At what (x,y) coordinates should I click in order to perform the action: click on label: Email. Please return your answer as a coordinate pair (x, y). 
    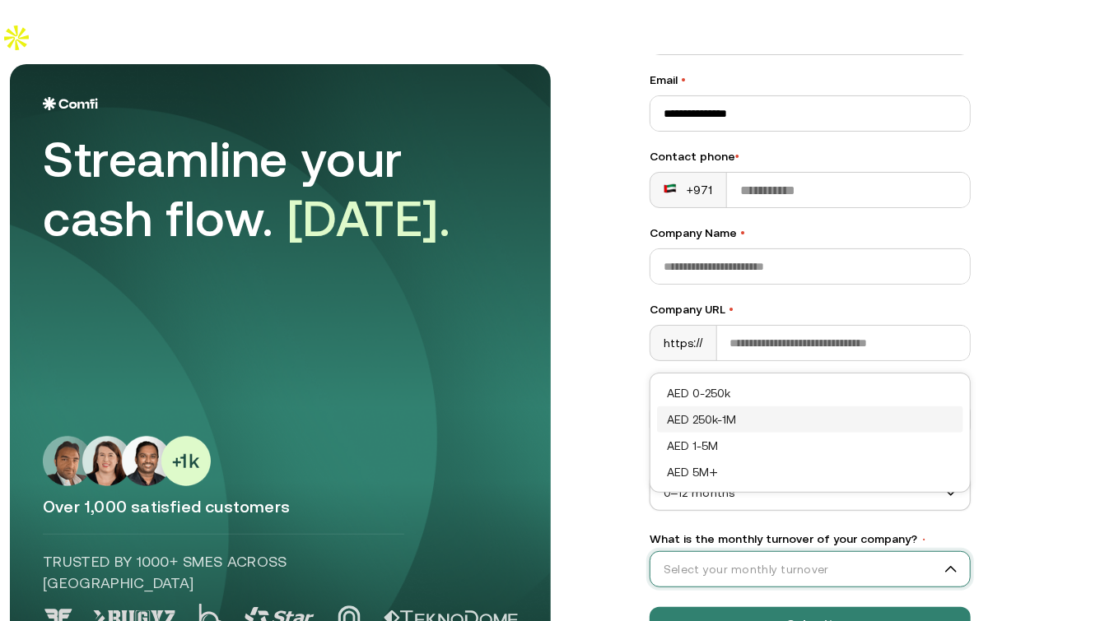
    Looking at the image, I should click on (810, 80).